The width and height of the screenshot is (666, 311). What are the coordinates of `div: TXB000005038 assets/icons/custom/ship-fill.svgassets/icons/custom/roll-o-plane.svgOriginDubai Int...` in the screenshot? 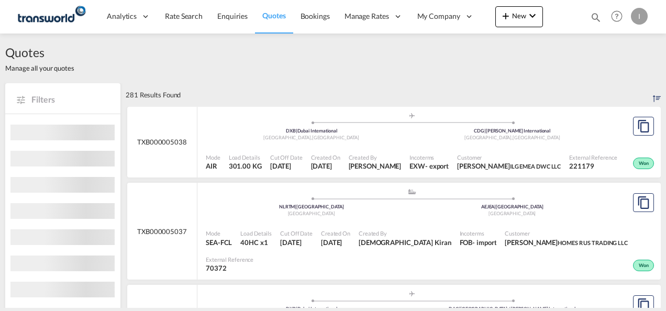 It's located at (394, 142).